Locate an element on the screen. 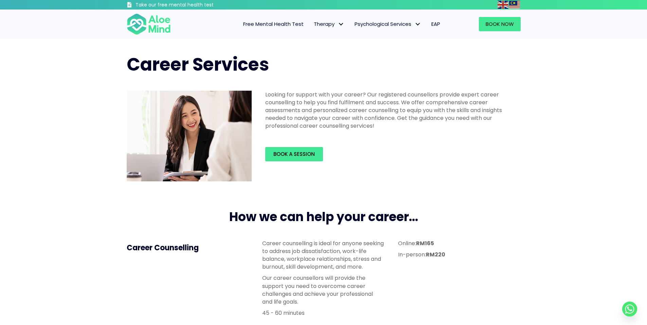 The image size is (647, 325). p: Online: is located at coordinates (459, 243).